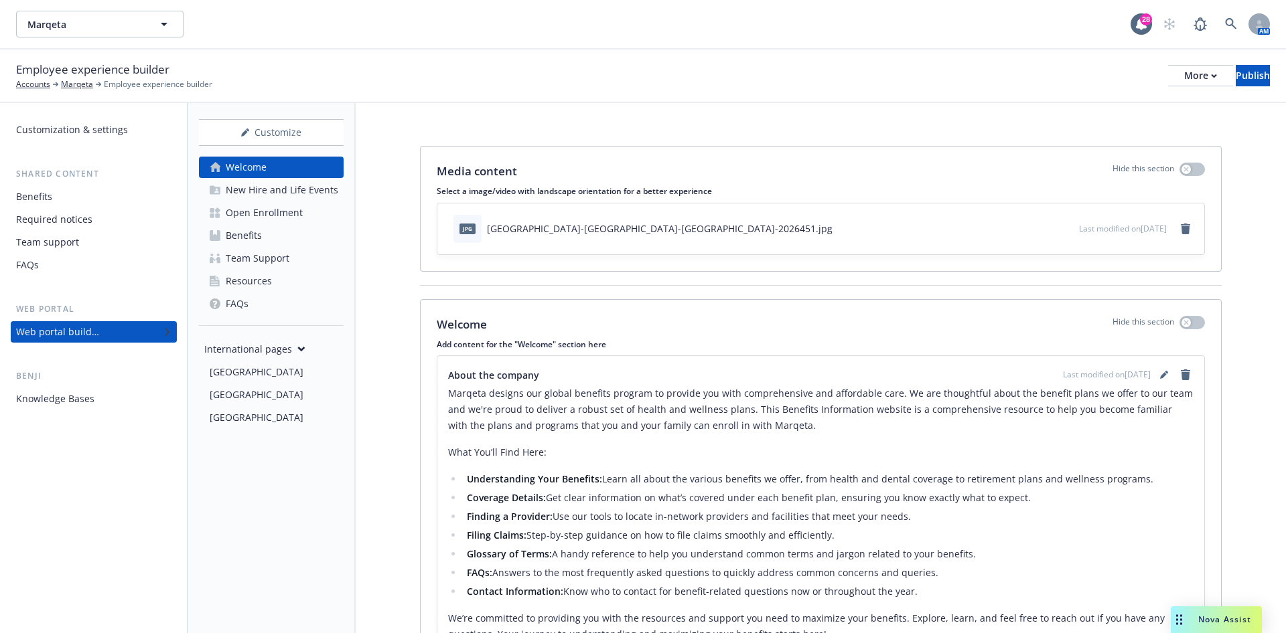 This screenshot has width=1286, height=633. I want to click on div: Web portal, so click(94, 309).